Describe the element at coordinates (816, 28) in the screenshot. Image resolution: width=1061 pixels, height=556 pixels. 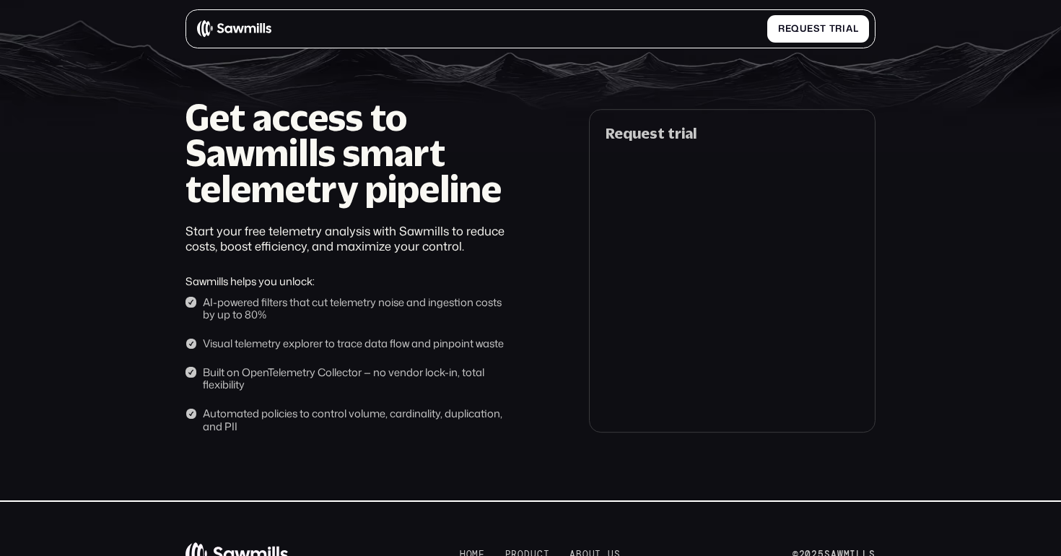
I see `span: s` at that location.